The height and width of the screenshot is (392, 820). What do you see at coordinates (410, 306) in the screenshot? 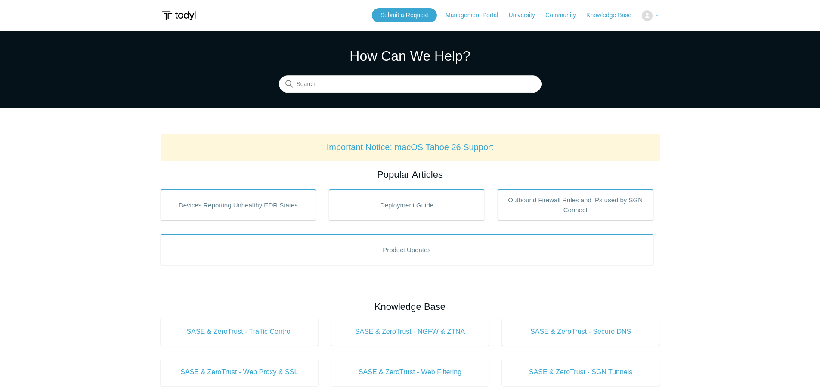
I see `h2: Knowledge Base` at bounding box center [410, 306].